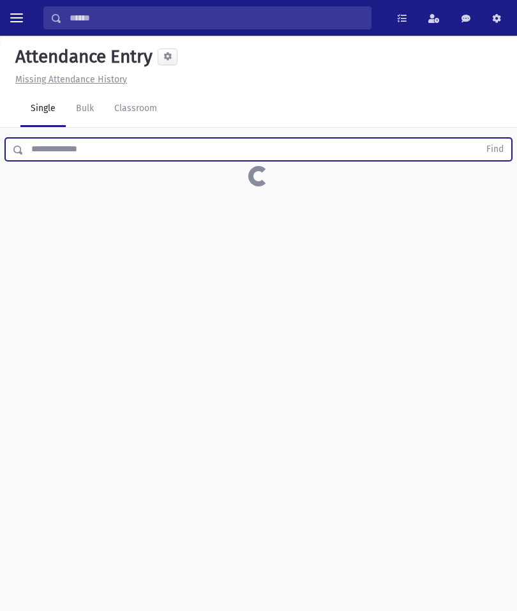 Image resolution: width=517 pixels, height=611 pixels. What do you see at coordinates (135, 109) in the screenshot?
I see `a: Classroom` at bounding box center [135, 109].